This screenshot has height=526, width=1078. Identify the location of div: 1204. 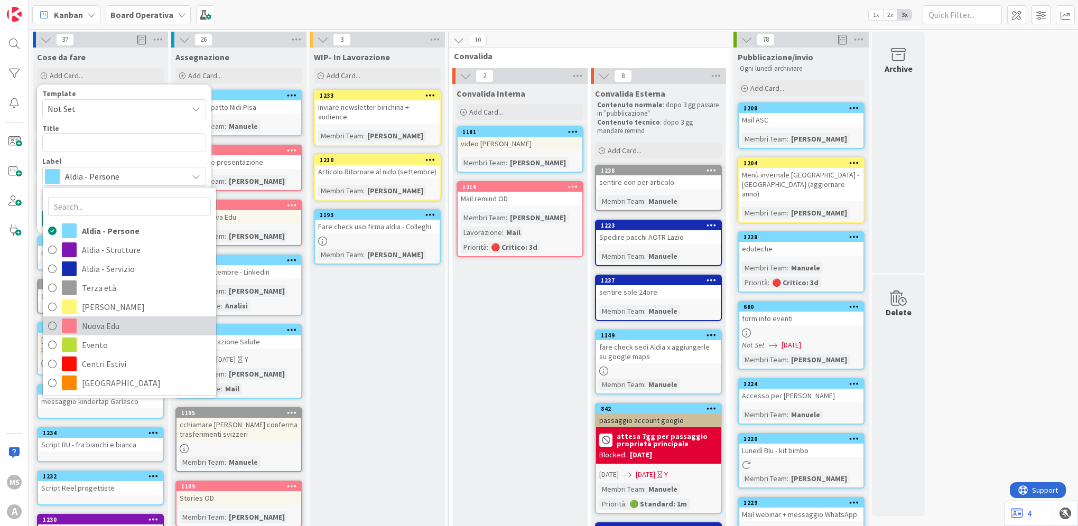
(803, 163).